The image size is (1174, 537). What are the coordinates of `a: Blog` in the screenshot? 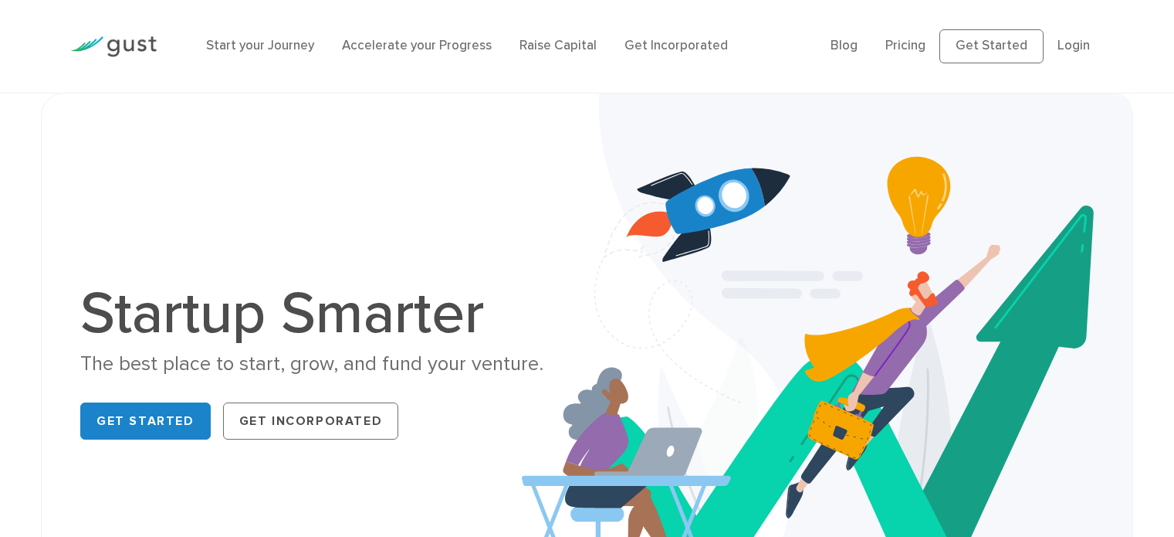 It's located at (844, 46).